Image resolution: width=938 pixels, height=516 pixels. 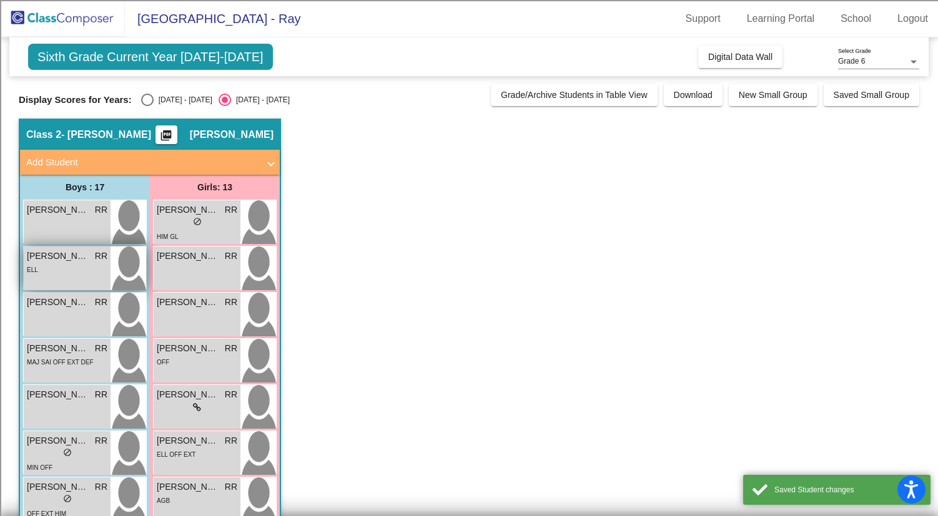 What do you see at coordinates (469, 374) in the screenshot?
I see `div: New source` at bounding box center [469, 374].